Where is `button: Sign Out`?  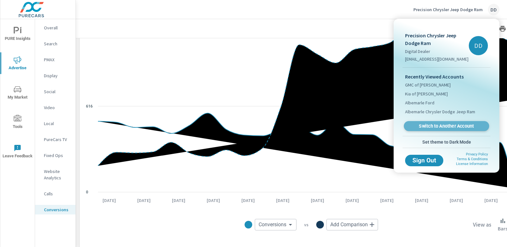 button: Sign Out is located at coordinates (424, 160).